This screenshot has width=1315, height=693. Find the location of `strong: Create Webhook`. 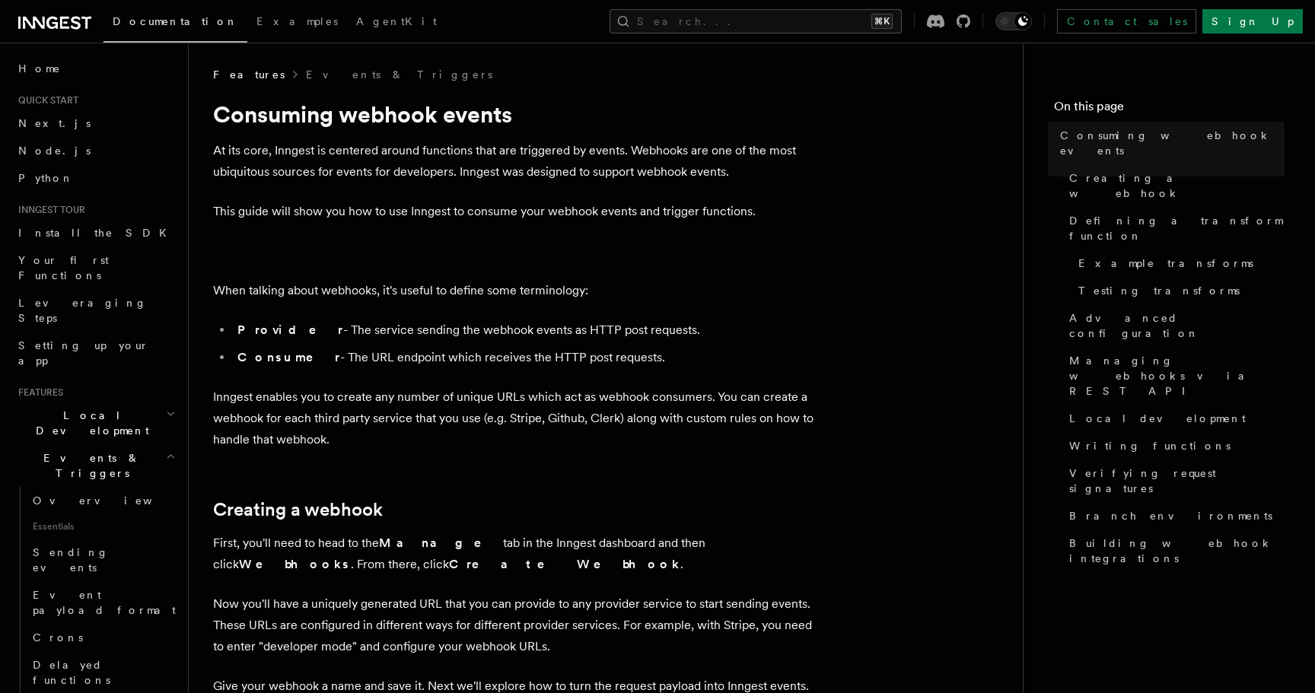

strong: Create Webhook is located at coordinates (565, 564).